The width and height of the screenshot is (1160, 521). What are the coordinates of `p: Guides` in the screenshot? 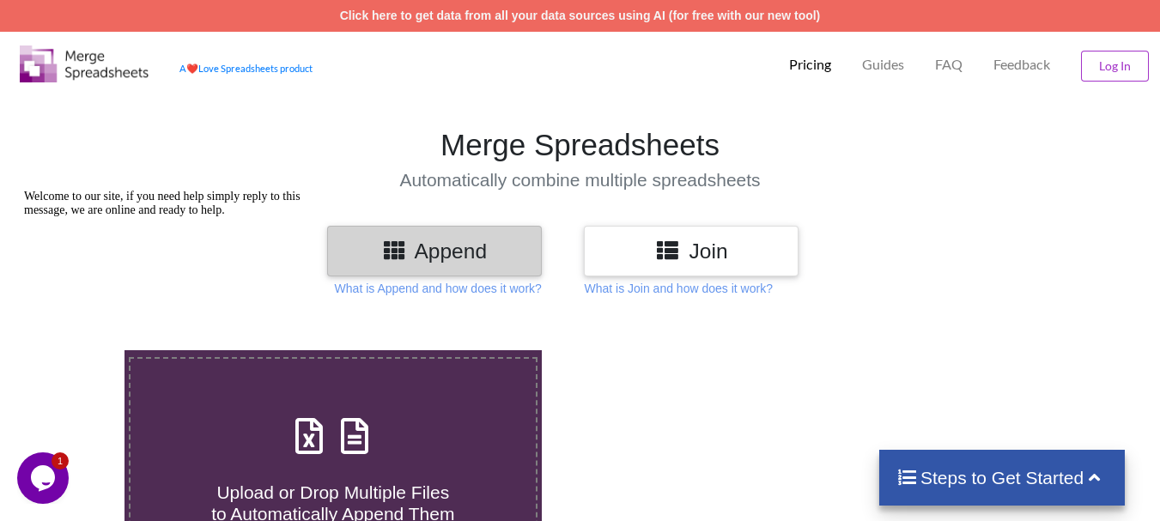 It's located at (883, 64).